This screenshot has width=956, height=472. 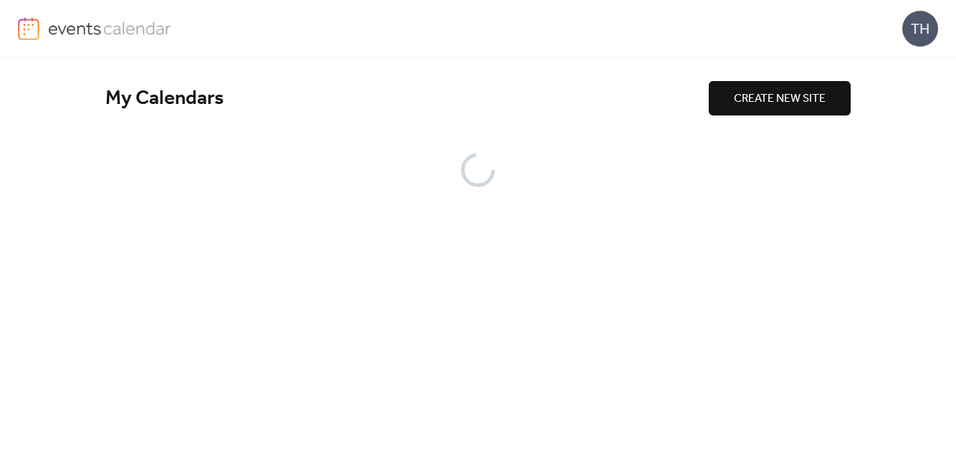 What do you see at coordinates (29, 29) in the screenshot?
I see `img: logo` at bounding box center [29, 29].